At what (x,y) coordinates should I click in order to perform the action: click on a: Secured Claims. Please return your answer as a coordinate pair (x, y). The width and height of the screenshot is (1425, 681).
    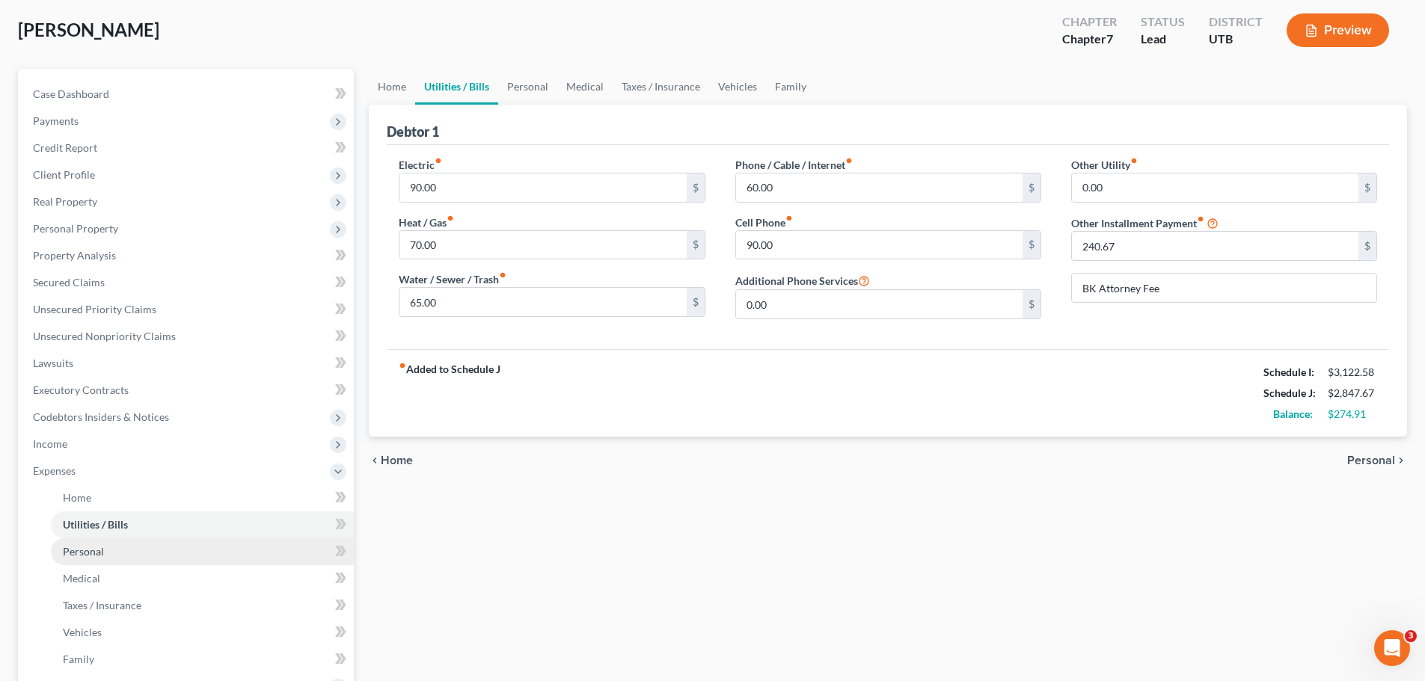
    Looking at the image, I should click on (187, 283).